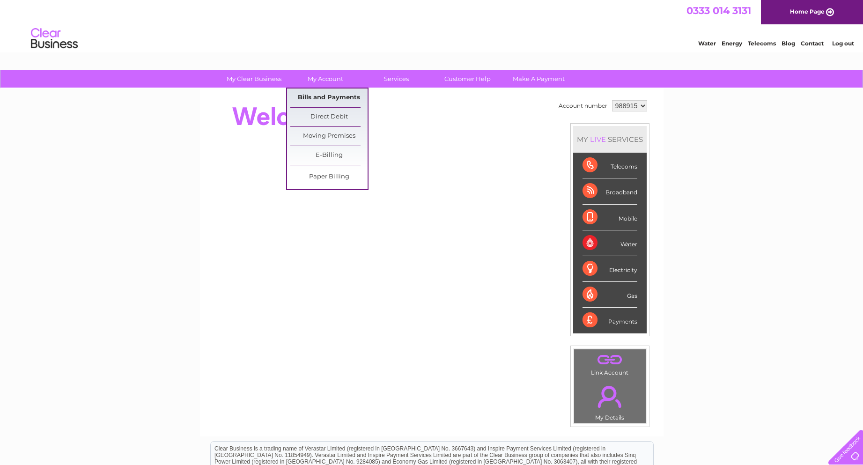 The width and height of the screenshot is (863, 465). Describe the element at coordinates (467, 79) in the screenshot. I see `a: Customer Help` at that location.